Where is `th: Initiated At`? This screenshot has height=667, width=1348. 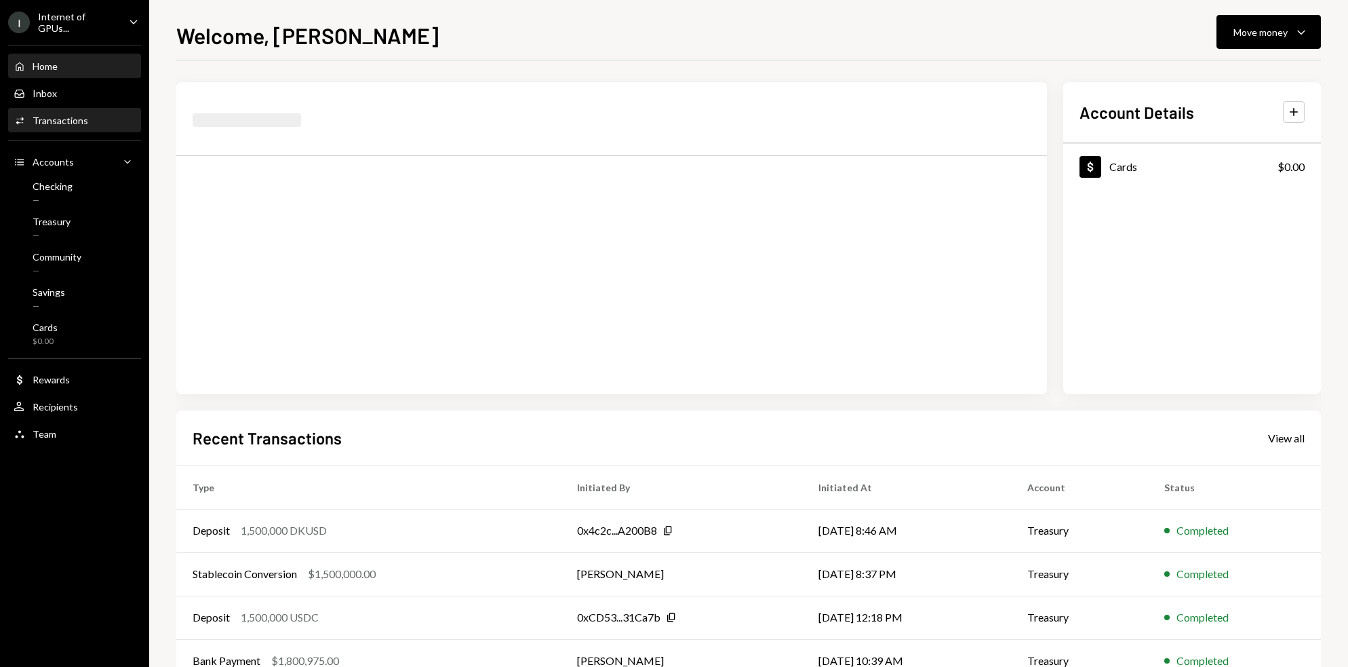 th: Initiated At is located at coordinates (907, 487).